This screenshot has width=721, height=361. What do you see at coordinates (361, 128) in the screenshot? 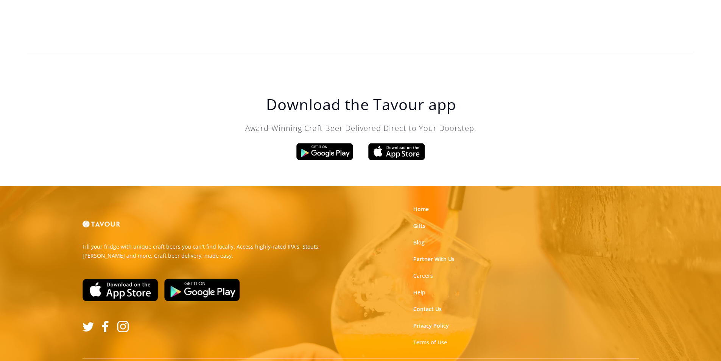
I see `p: Award-Winning Craft Beer Delivered Direct to Your Doorstep.` at bounding box center [361, 128].